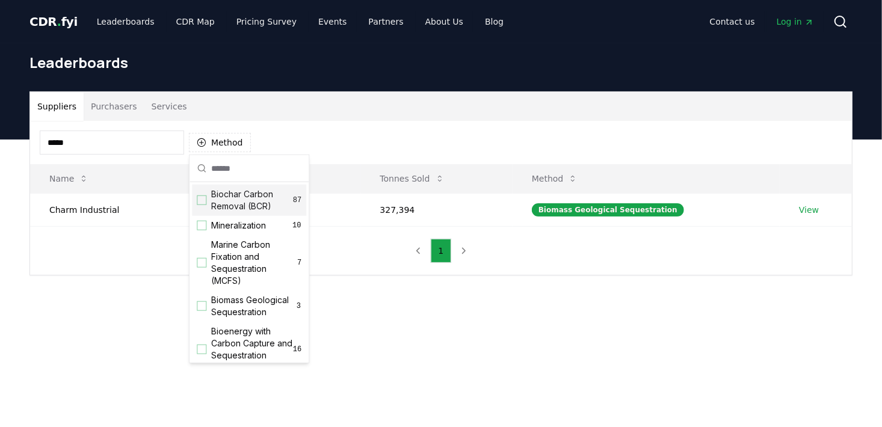 This screenshot has width=882, height=427. I want to click on a: Events, so click(332, 22).